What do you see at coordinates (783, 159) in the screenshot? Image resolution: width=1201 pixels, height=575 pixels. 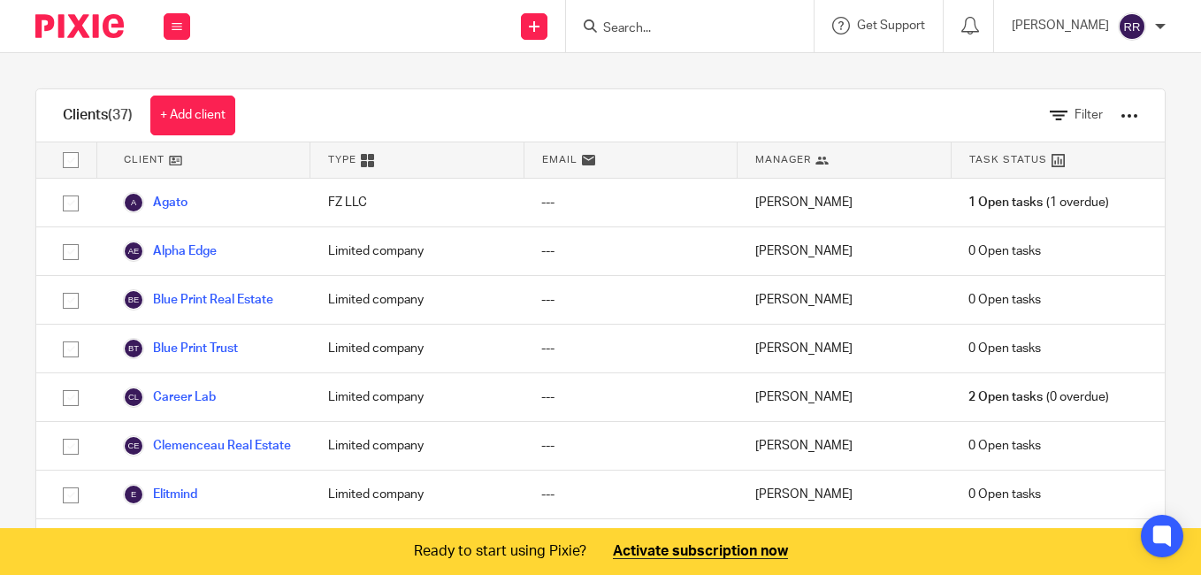 I see `span: Manager` at bounding box center [783, 159].